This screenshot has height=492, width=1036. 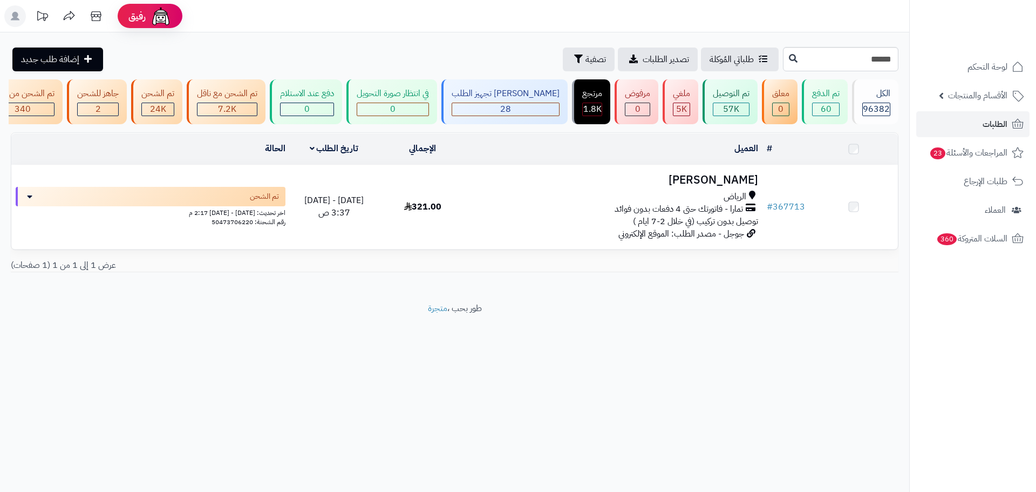 What do you see at coordinates (227, 109) in the screenshot?
I see `div: 7222` at bounding box center [227, 109].